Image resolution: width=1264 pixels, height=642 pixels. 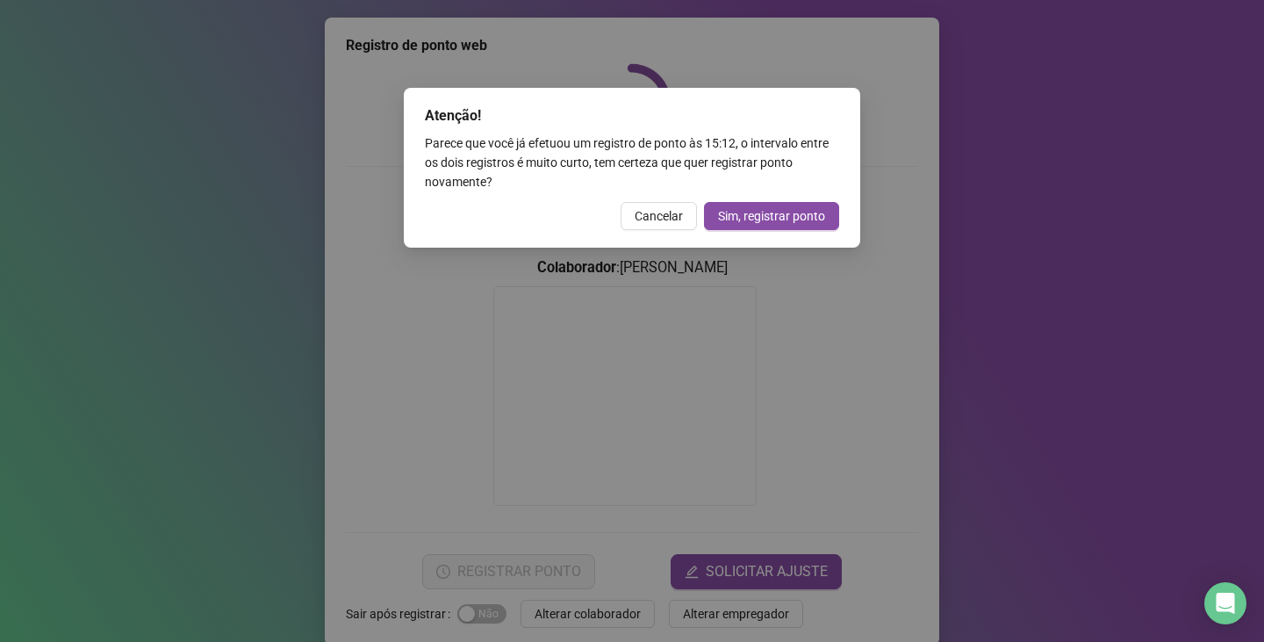 What do you see at coordinates (632, 116) in the screenshot?
I see `div: Atenção!` at bounding box center [632, 116].